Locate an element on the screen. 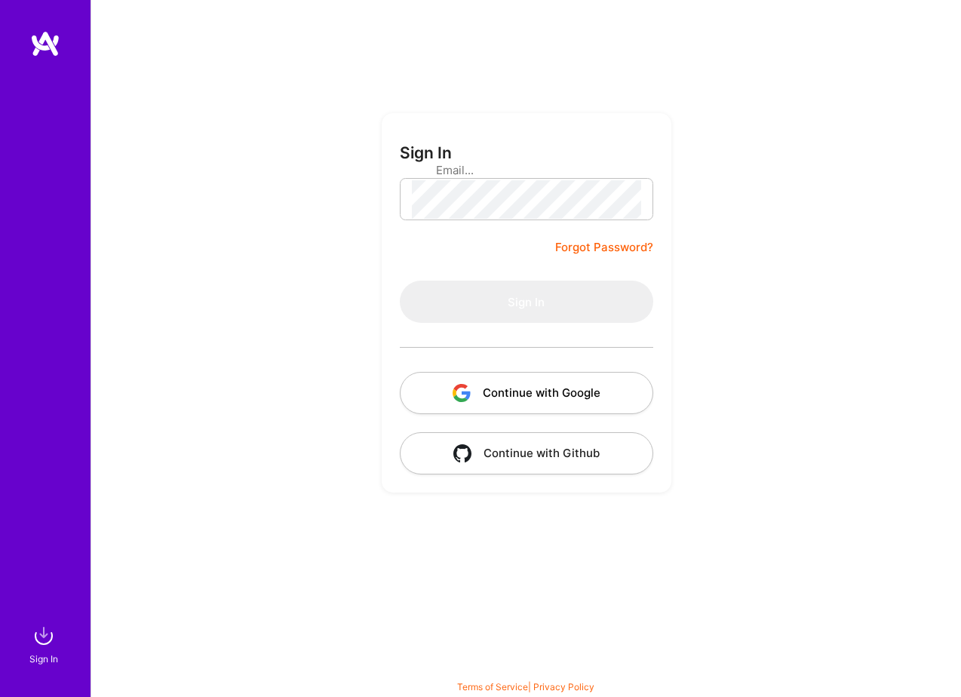 The width and height of the screenshot is (961, 697). div: Sign In is located at coordinates (44, 659).